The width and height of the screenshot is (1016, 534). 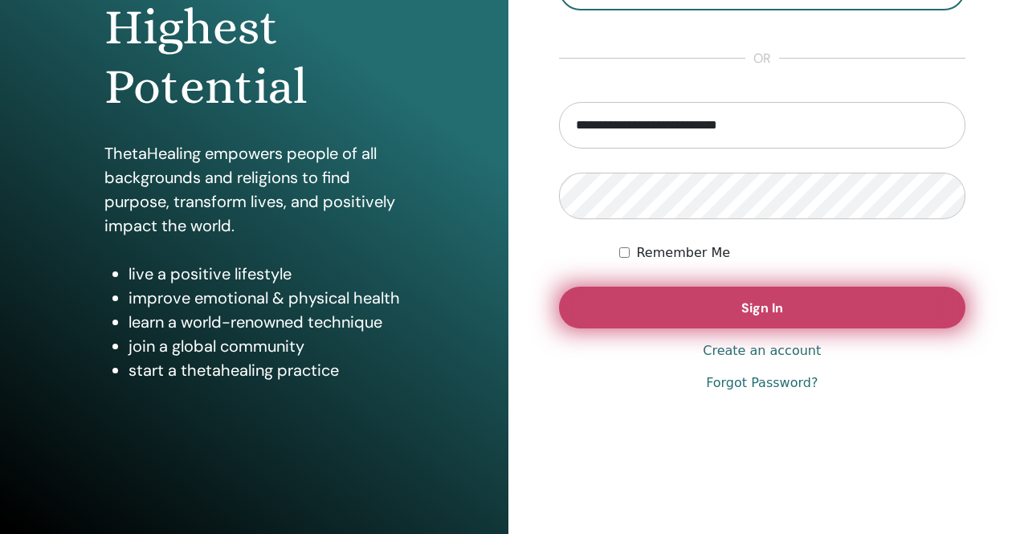 What do you see at coordinates (266, 274) in the screenshot?
I see `li: live a positive lifestyle` at bounding box center [266, 274].